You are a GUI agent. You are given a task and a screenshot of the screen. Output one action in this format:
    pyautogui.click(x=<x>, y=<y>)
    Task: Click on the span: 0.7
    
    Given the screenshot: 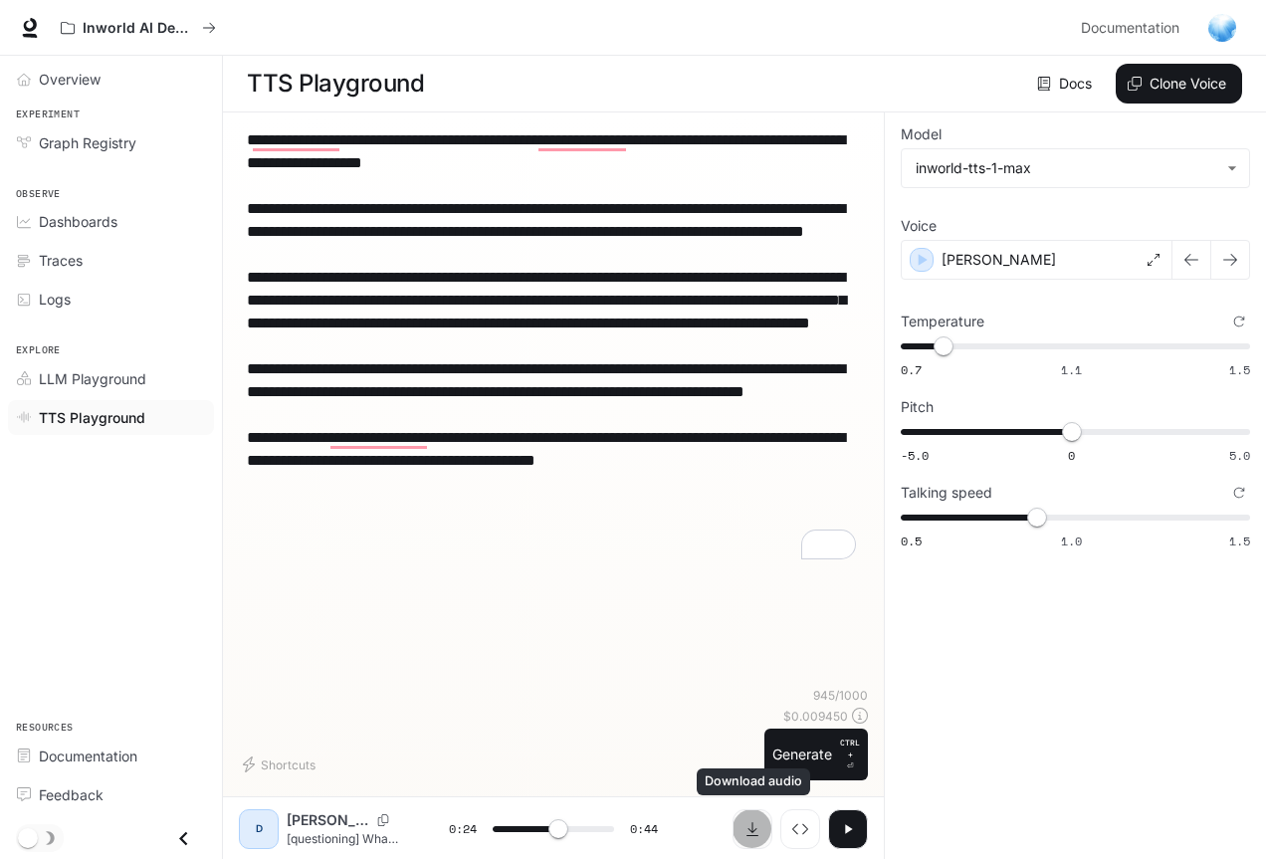 What is the action you would take?
    pyautogui.click(x=910, y=369)
    